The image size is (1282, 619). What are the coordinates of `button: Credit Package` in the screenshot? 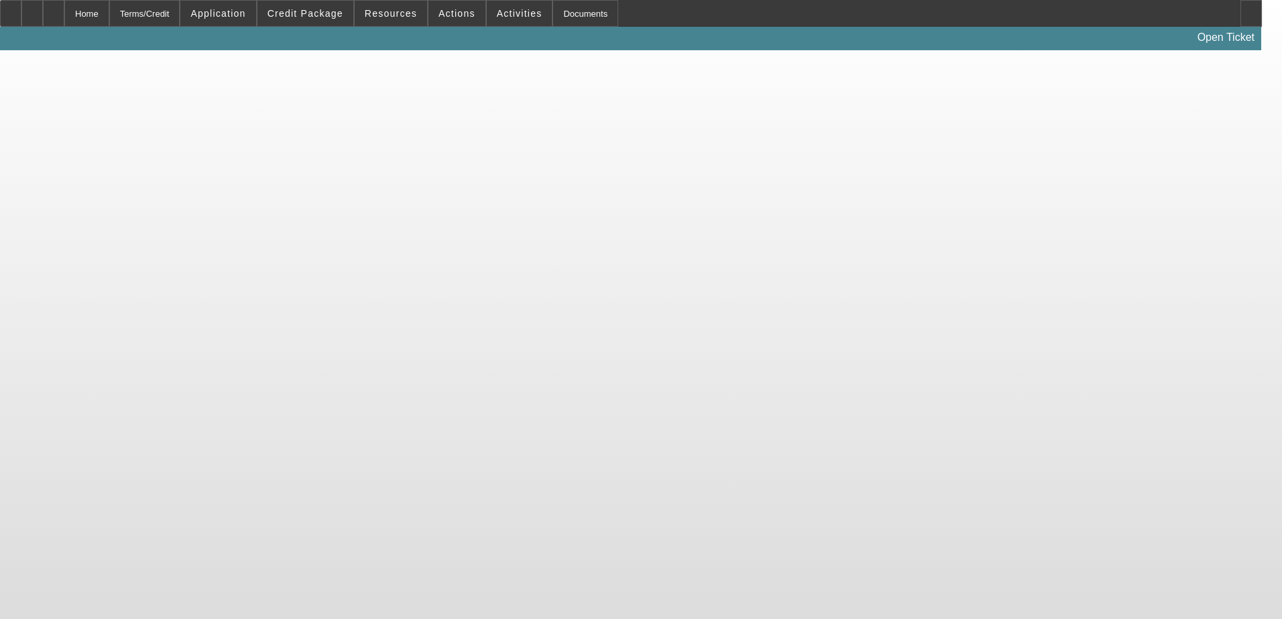 It's located at (305, 13).